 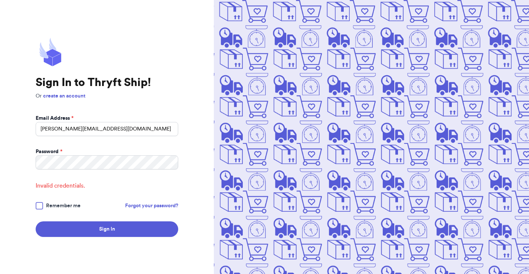 What do you see at coordinates (49, 152) in the screenshot?
I see `label: Password` at bounding box center [49, 152].